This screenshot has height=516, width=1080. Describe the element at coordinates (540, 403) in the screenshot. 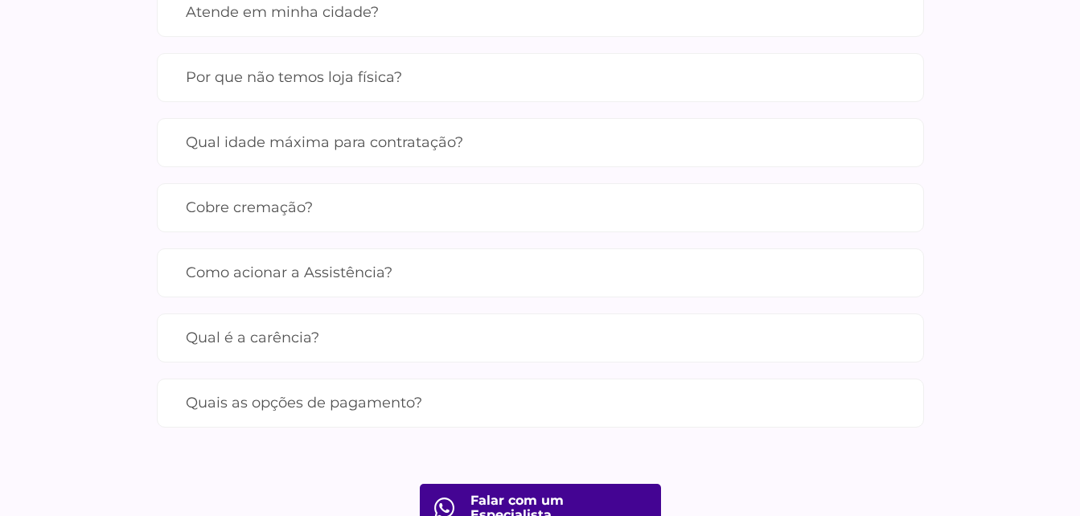

I see `label: Quais as opções de pagamento?` at that location.